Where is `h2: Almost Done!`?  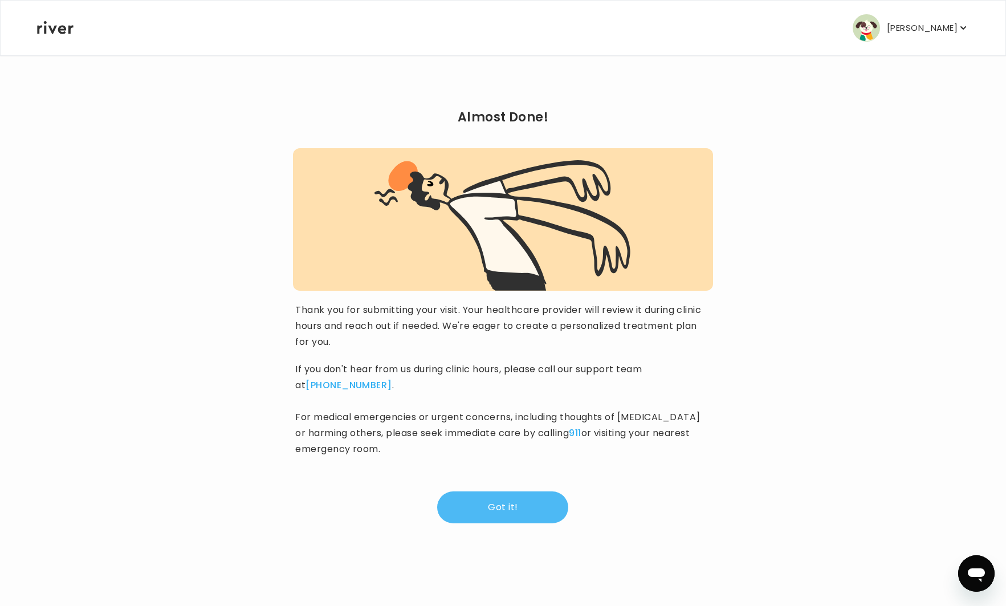
h2: Almost Done! is located at coordinates (503, 117).